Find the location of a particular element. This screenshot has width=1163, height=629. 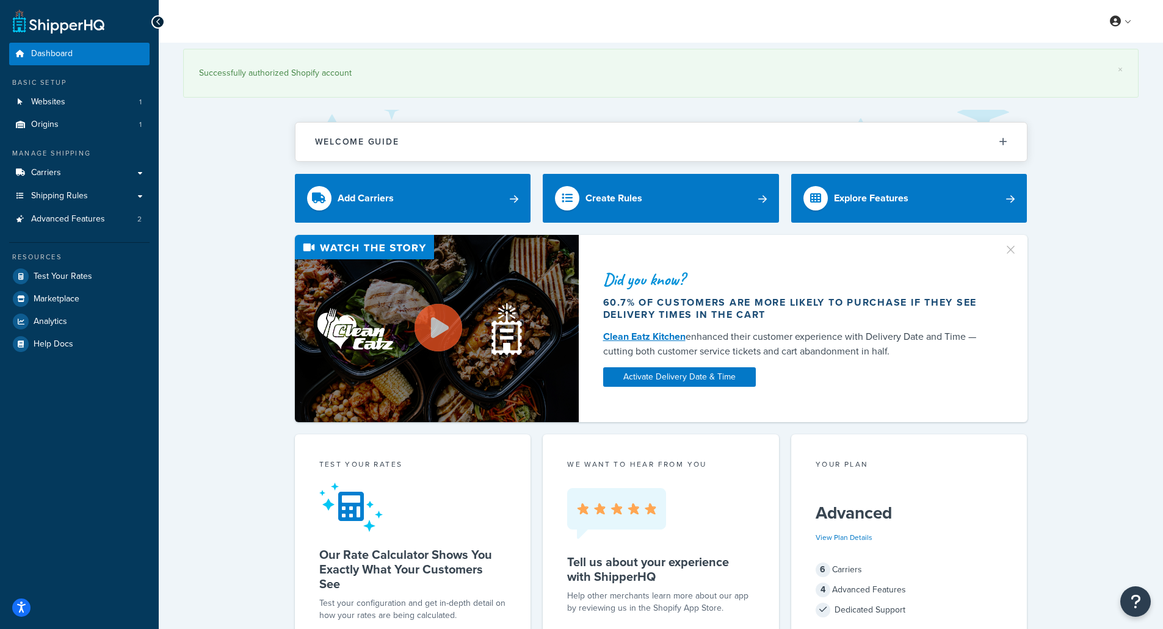

div: Advanced Features is located at coordinates (909, 590).